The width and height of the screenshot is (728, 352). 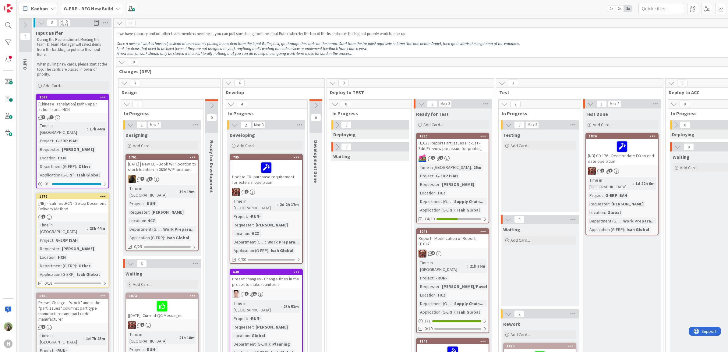 What do you see at coordinates (25, 37) in the screenshot?
I see `span: 4` at bounding box center [25, 37].